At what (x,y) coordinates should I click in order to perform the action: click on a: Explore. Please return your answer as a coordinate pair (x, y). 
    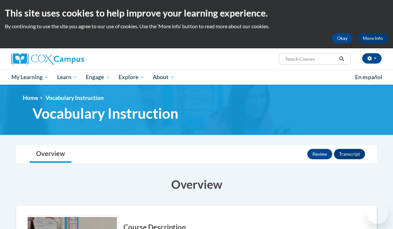
    Looking at the image, I should click on (131, 77).